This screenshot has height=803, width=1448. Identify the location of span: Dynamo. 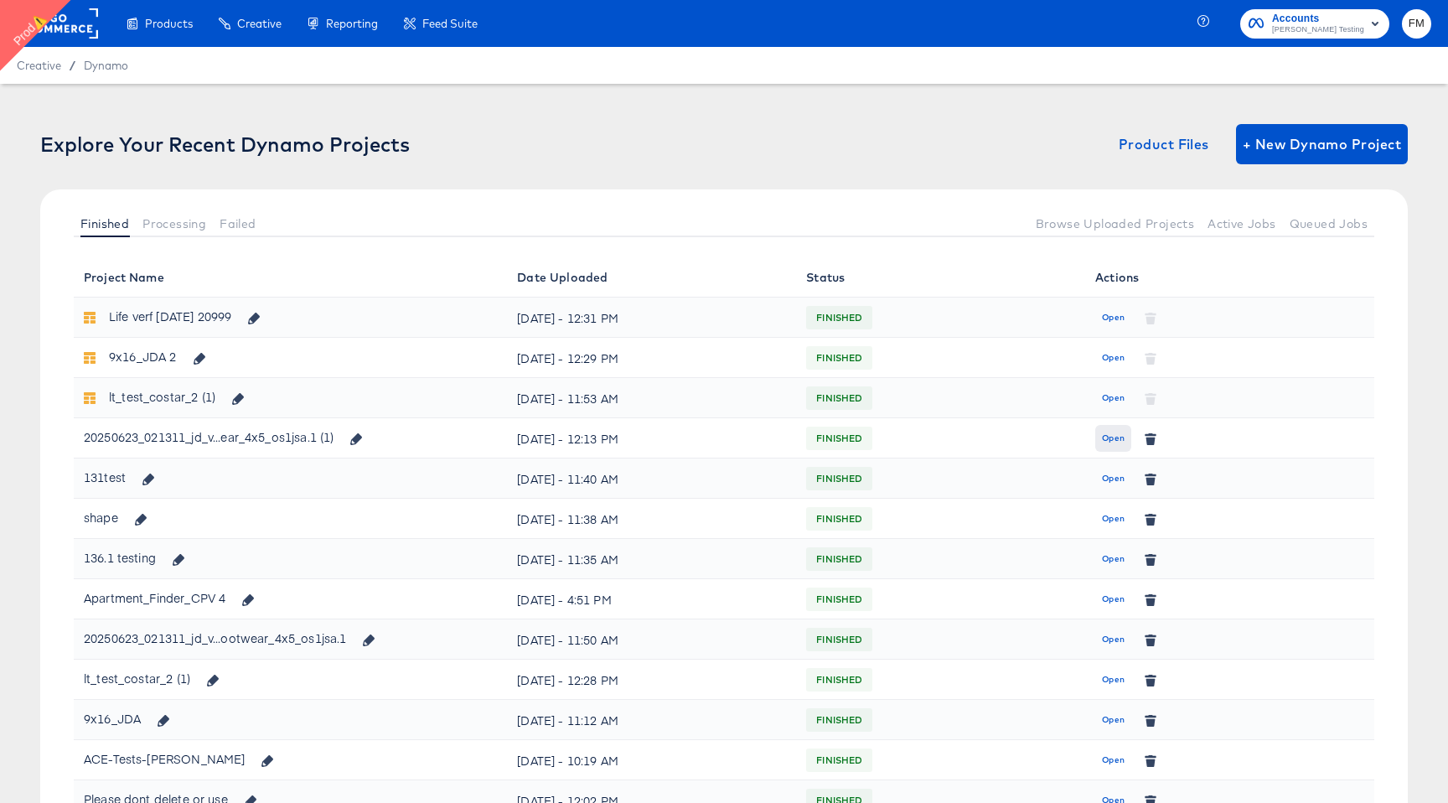
(106, 65).